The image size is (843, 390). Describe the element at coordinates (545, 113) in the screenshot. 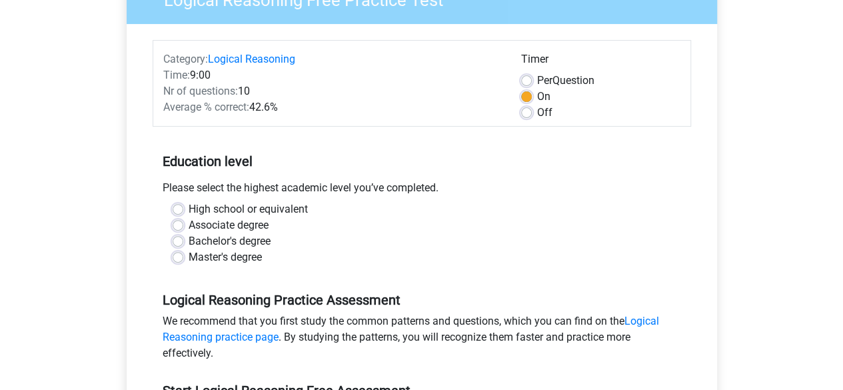

I see `label: Off` at that location.